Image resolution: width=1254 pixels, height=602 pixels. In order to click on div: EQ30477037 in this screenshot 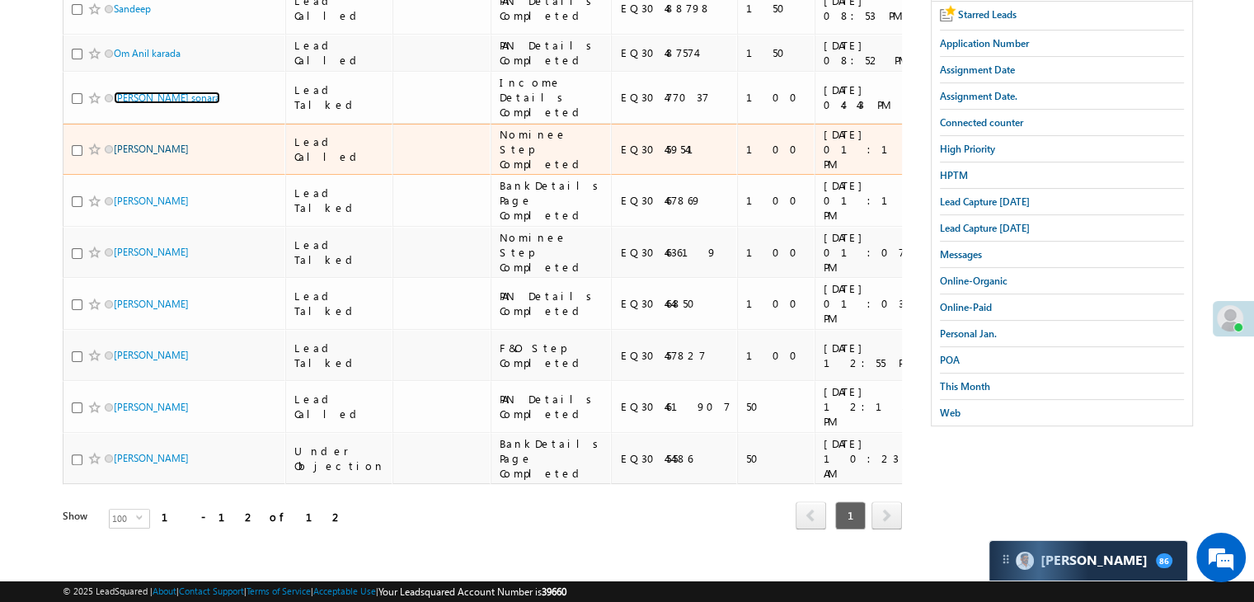, I will do `click(675, 97)`.